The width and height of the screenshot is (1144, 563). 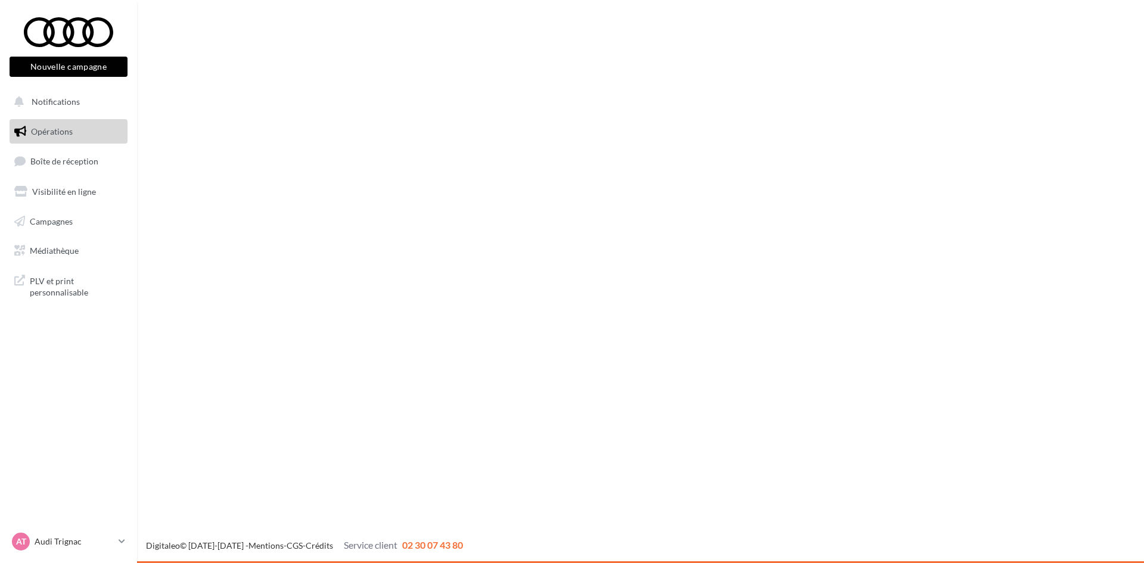 I want to click on a: Opérations, so click(x=69, y=132).